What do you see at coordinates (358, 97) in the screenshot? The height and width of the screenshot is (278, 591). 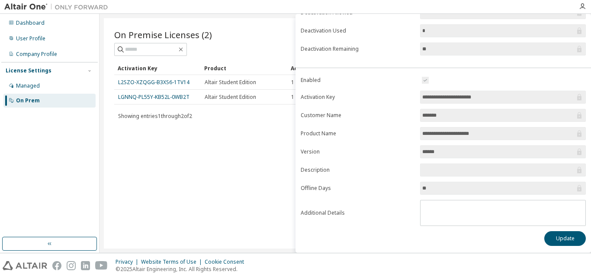 I see `label: Activation Key` at bounding box center [358, 97].